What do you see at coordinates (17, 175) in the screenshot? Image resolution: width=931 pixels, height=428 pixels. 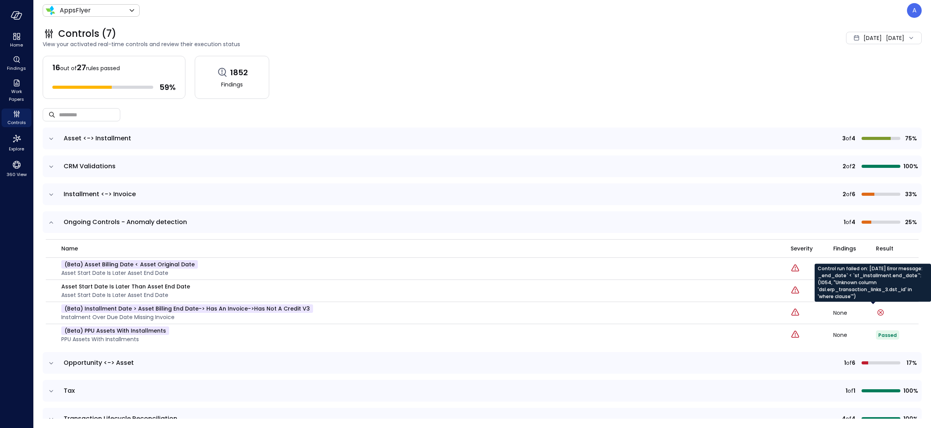 I see `span: 360 View` at bounding box center [17, 175].